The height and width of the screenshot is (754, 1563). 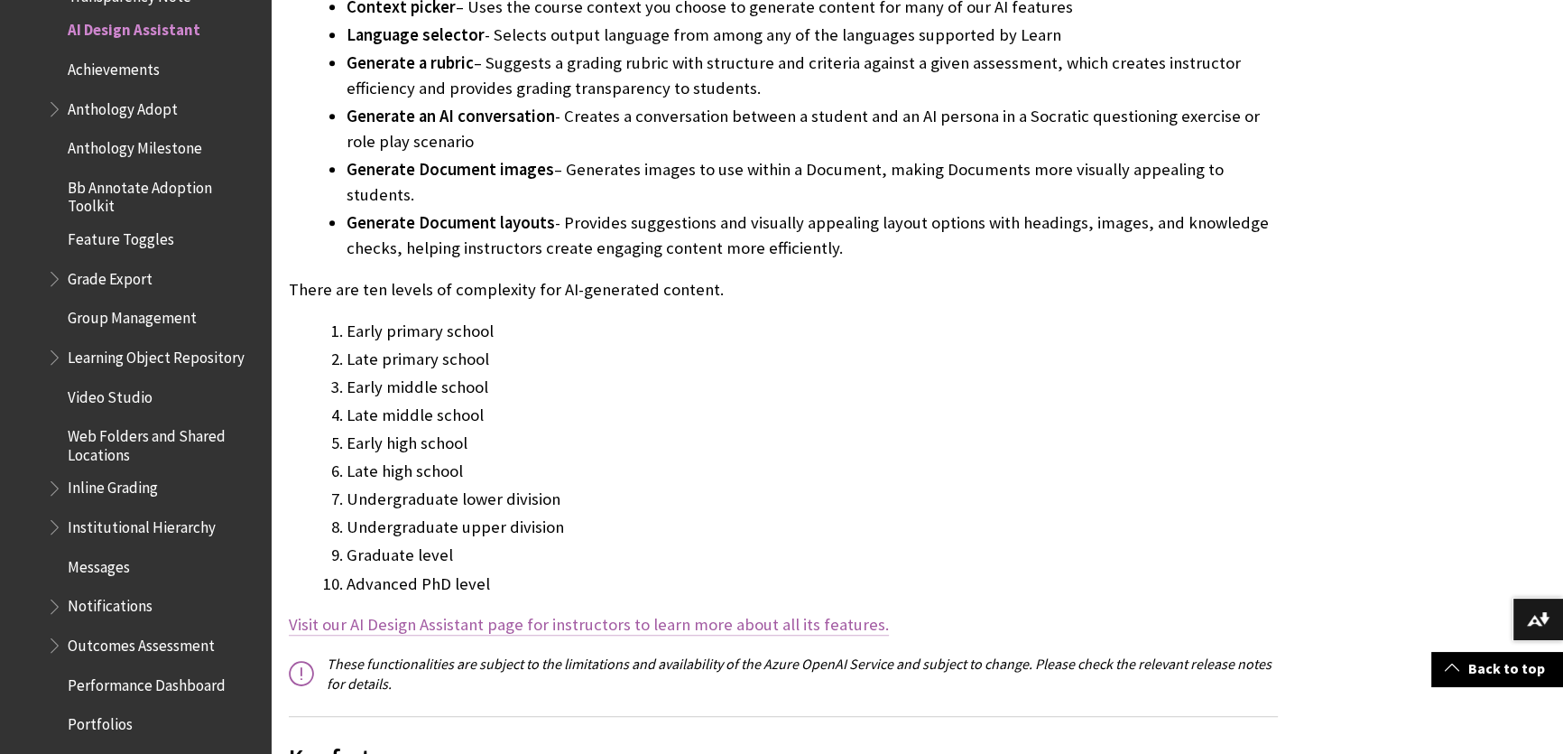 I want to click on span: Generate an AI conversation, so click(x=450, y=116).